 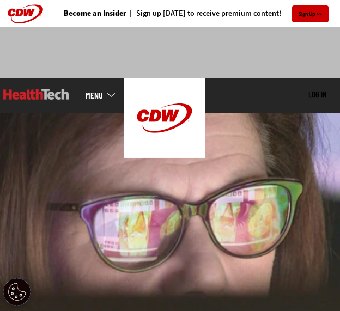 I want to click on a: CDW, so click(x=164, y=155).